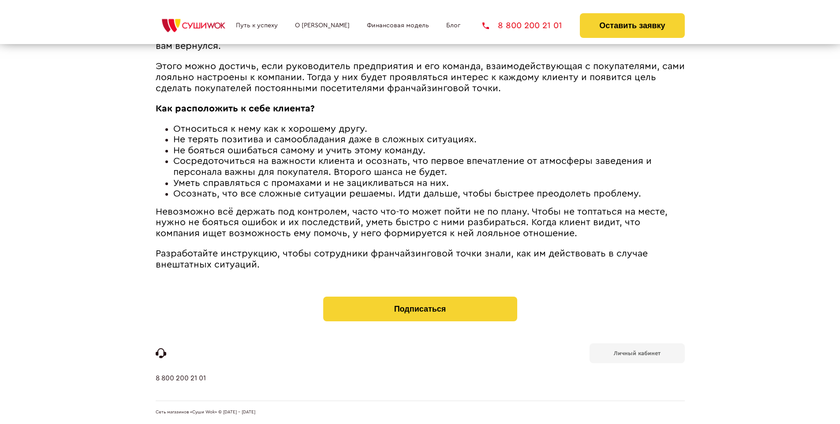  Describe the element at coordinates (637, 353) in the screenshot. I see `b: Личный кабинет` at that location.